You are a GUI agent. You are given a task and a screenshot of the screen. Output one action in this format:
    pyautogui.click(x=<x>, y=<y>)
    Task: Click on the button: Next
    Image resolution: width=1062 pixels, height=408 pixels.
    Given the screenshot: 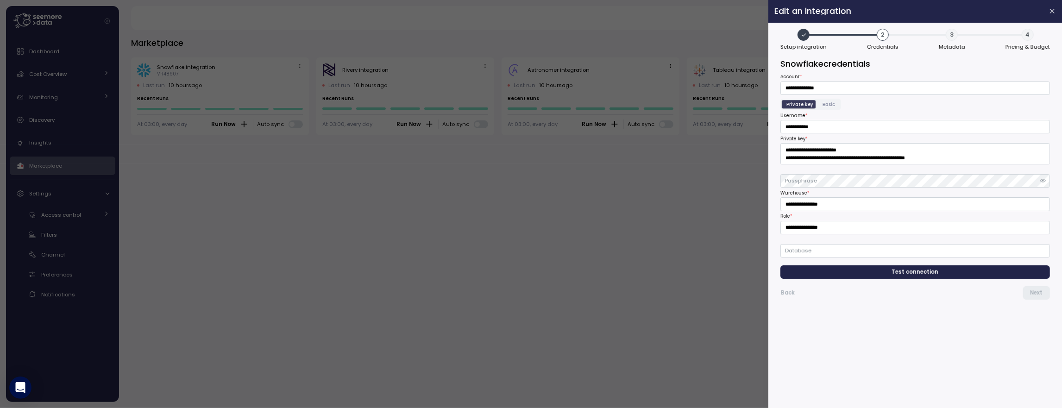 What is the action you would take?
    pyautogui.click(x=1036, y=293)
    